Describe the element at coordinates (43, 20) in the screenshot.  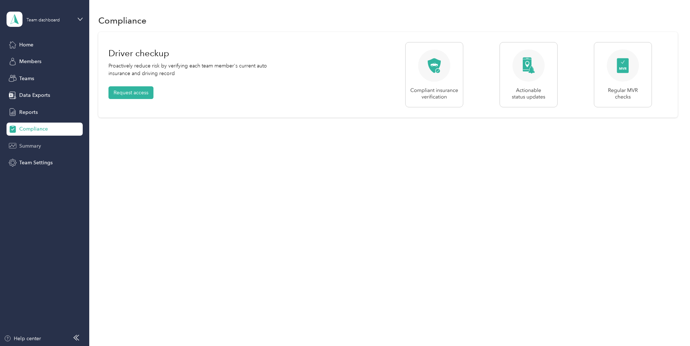
I see `div: Team dashboard` at that location.